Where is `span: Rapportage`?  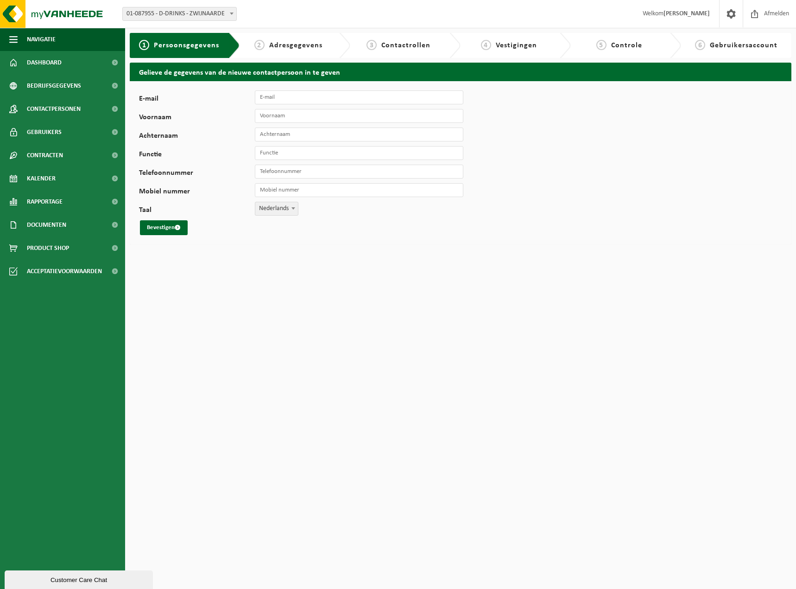
span: Rapportage is located at coordinates (44, 202).